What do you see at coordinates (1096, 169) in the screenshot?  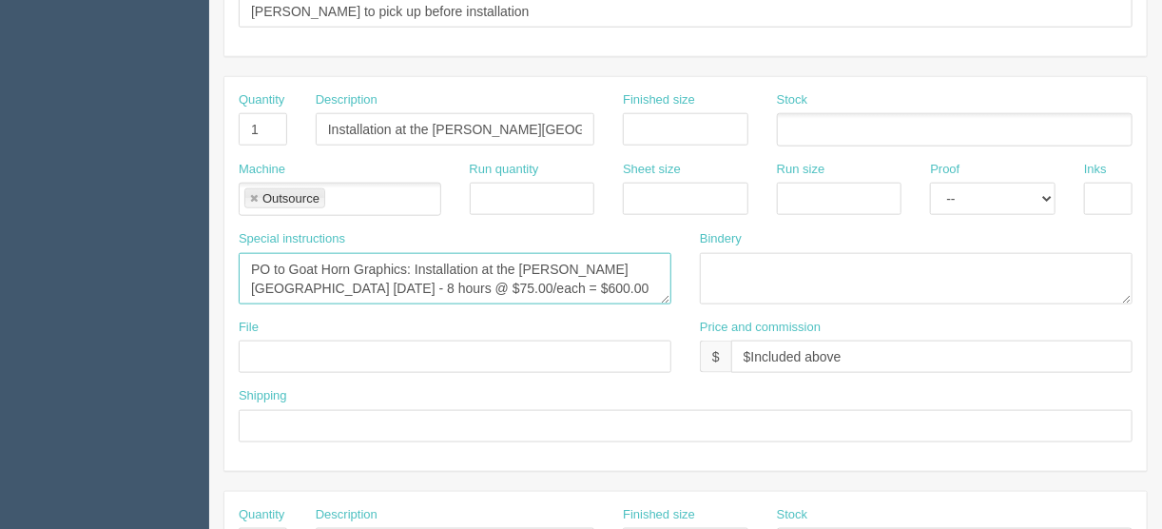 I see `label: Inks` at bounding box center [1096, 169].